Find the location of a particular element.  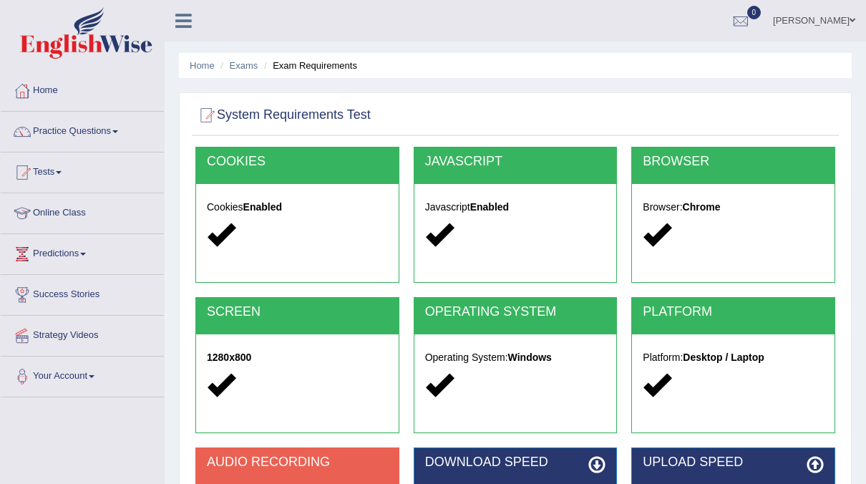

a: Your Account is located at coordinates (82, 375).